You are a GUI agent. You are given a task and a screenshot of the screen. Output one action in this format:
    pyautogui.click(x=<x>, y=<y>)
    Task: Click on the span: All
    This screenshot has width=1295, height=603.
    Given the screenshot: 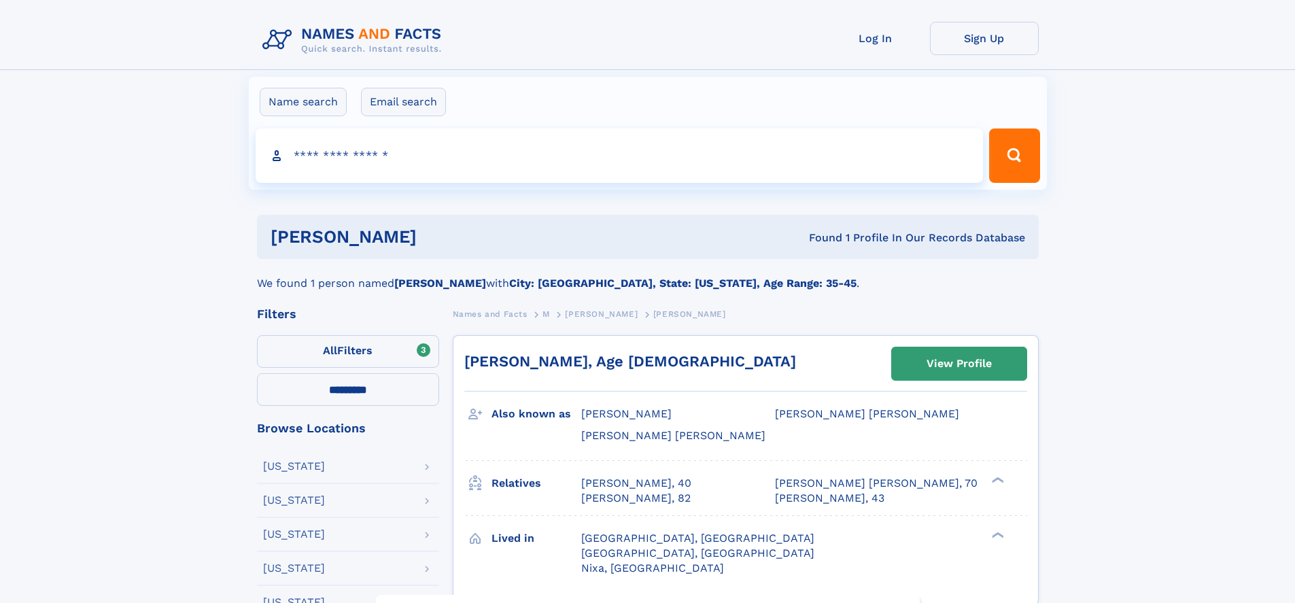 What is the action you would take?
    pyautogui.click(x=330, y=350)
    